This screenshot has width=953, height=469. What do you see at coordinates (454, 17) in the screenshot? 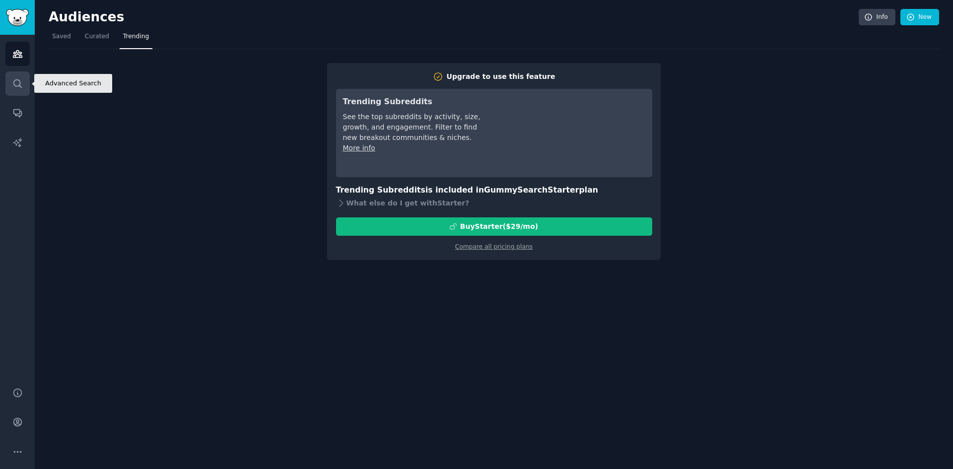
I see `h2: Audiences` at bounding box center [454, 17].